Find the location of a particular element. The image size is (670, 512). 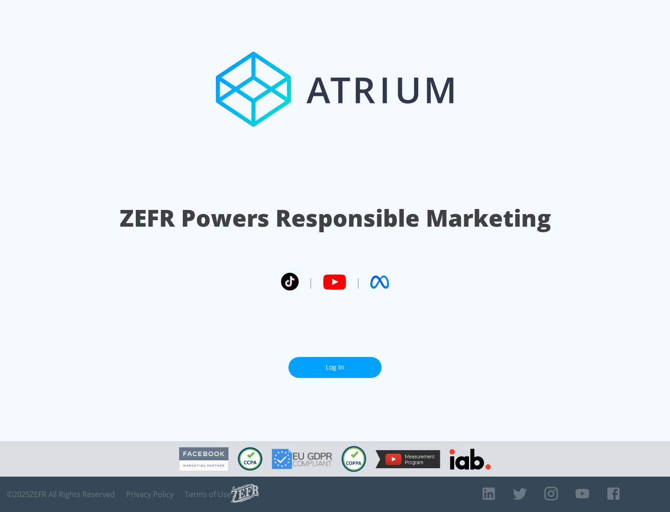

img: CCPA Compliant is located at coordinates (250, 459).